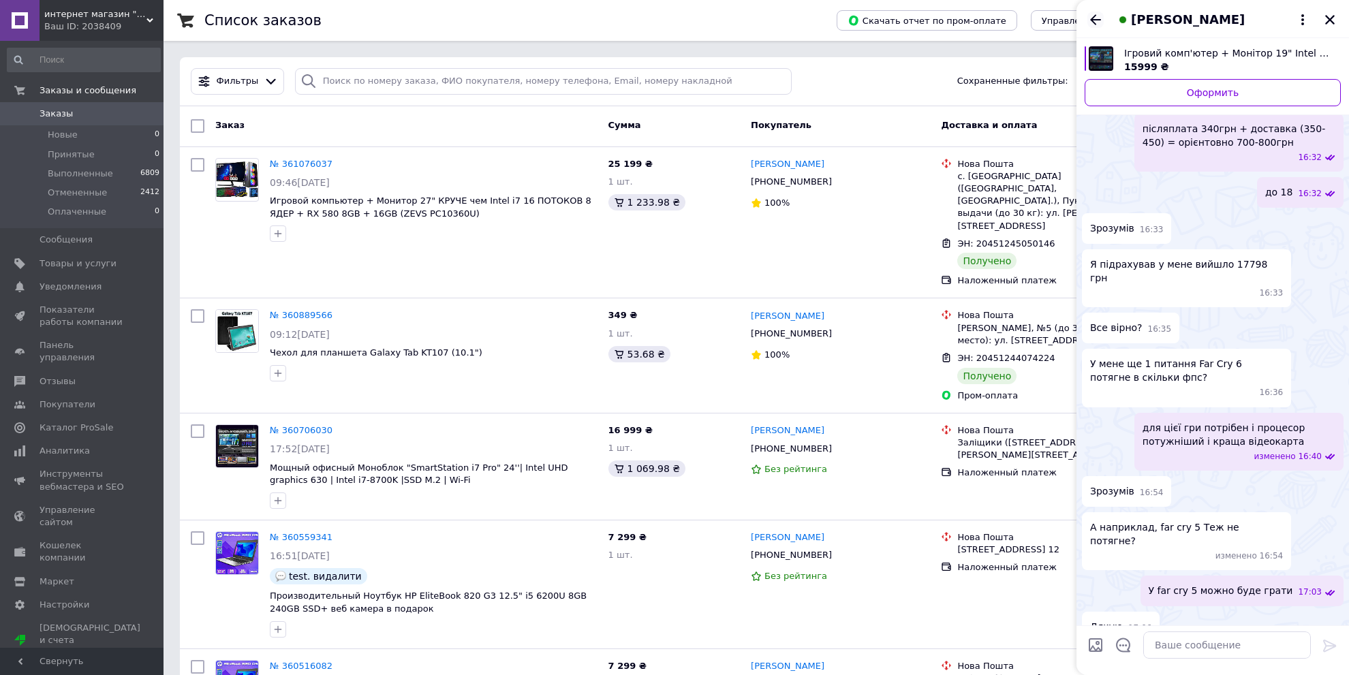 The height and width of the screenshot is (675, 1349). I want to click on span: 15999 ₴, so click(1147, 67).